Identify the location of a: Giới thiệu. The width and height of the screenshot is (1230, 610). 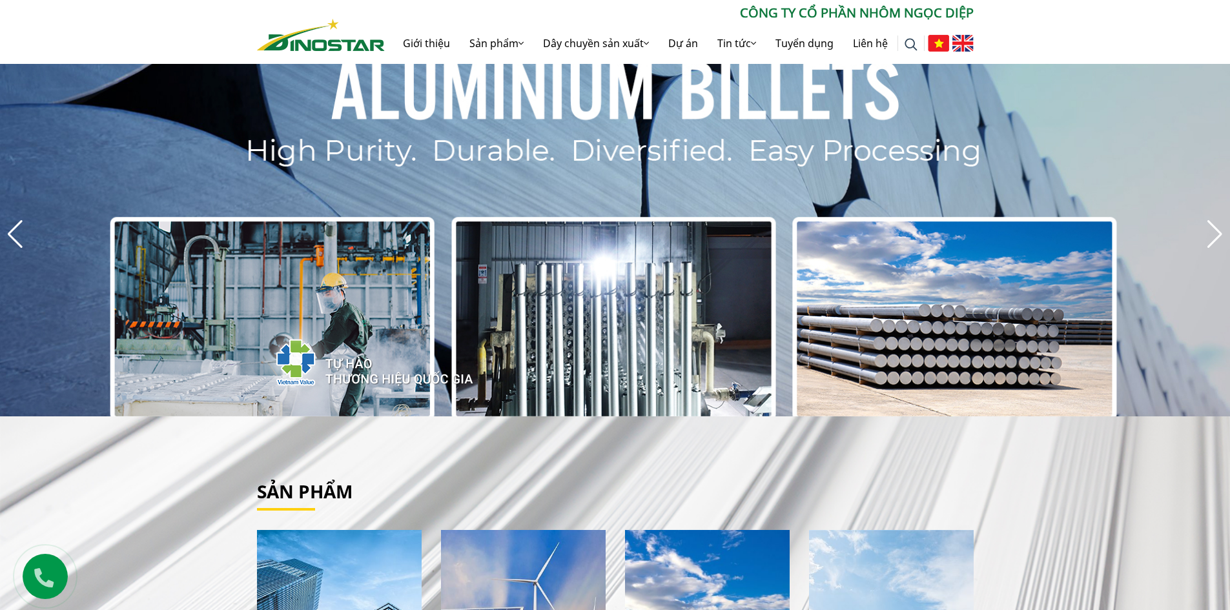
(426, 43).